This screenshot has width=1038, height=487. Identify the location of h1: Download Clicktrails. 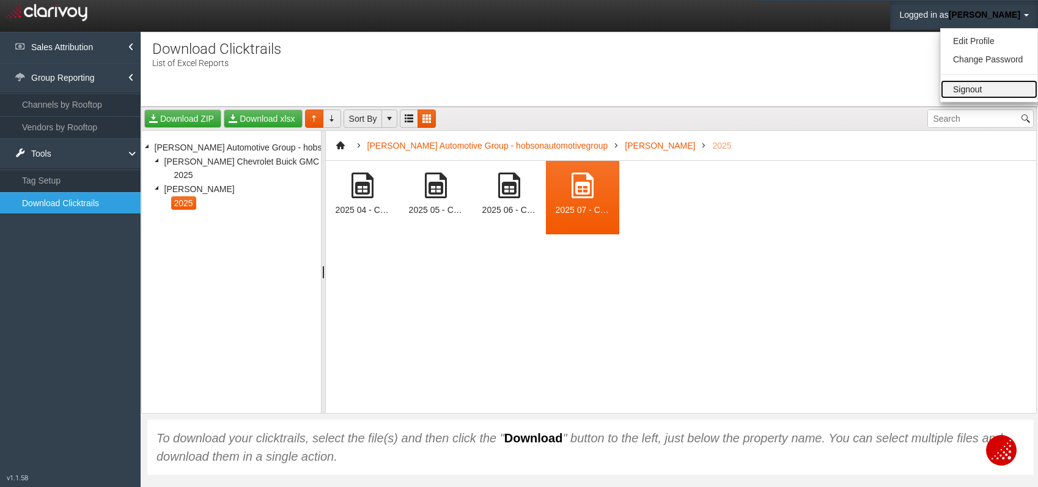
(216, 49).